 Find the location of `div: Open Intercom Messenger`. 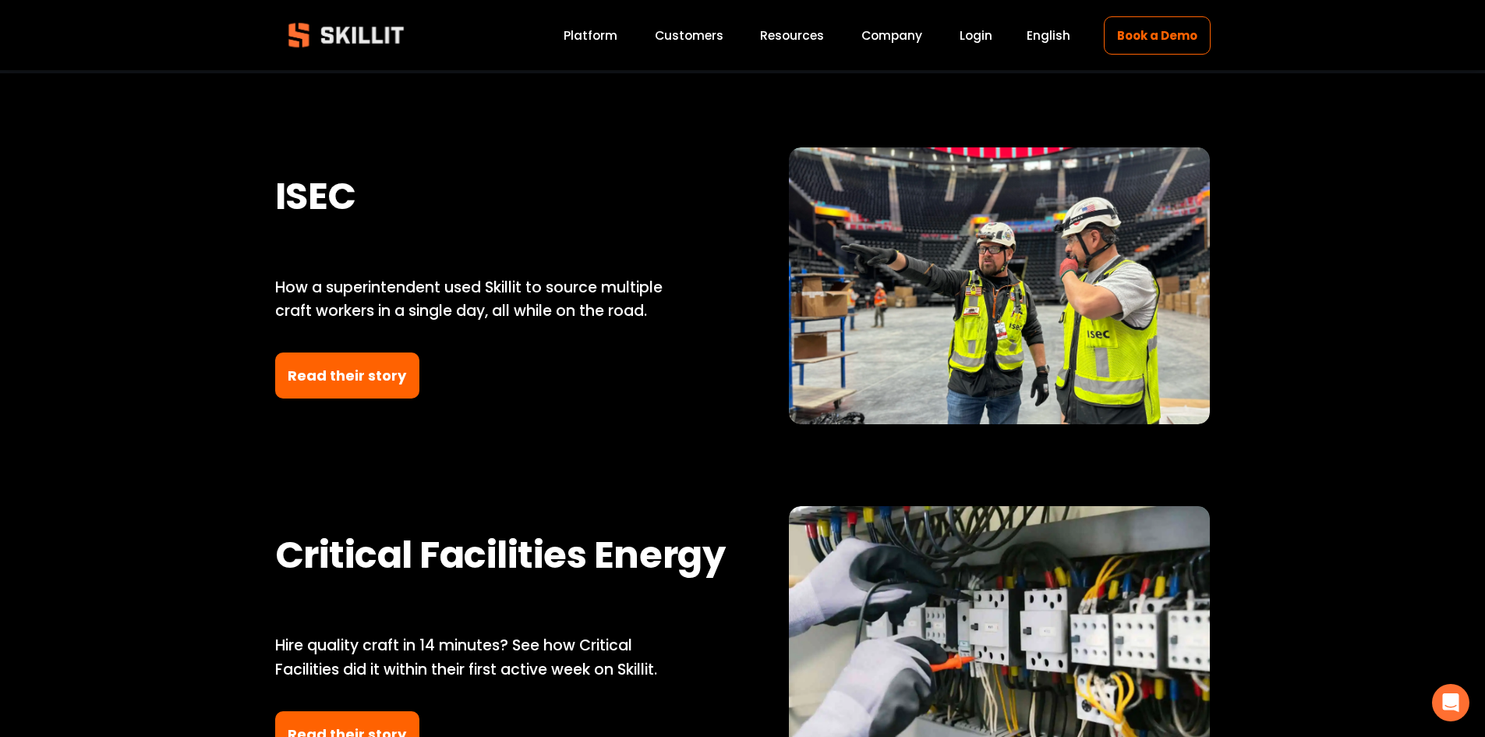

div: Open Intercom Messenger is located at coordinates (1451, 702).